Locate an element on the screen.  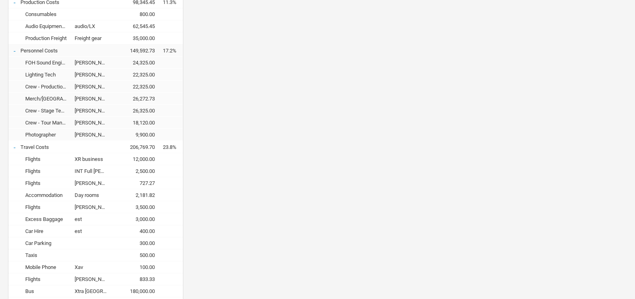
div: Audio Equipment Hire is located at coordinates (47, 26).